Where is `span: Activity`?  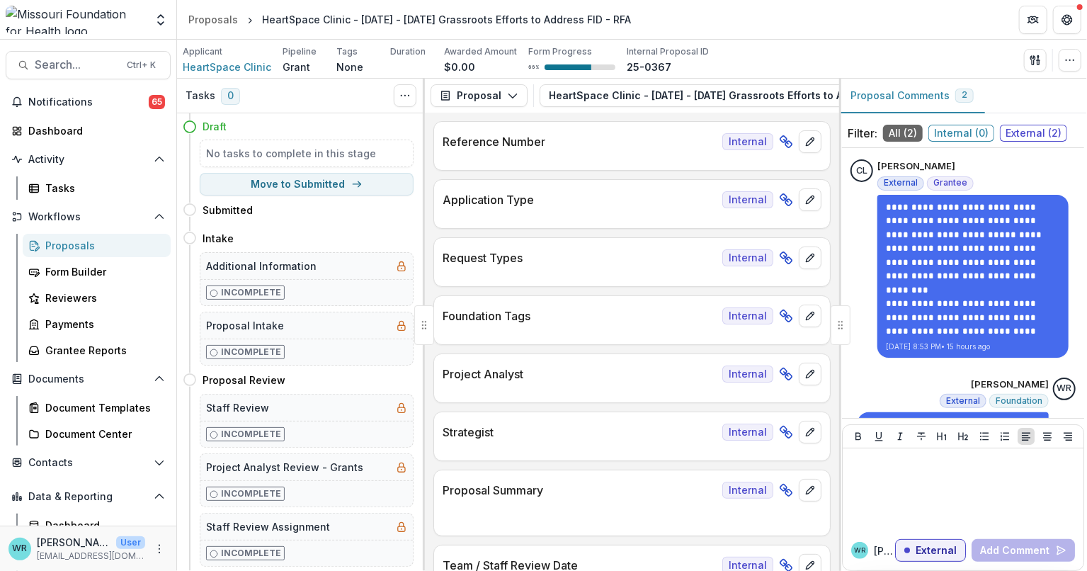 span: Activity is located at coordinates (88, 159).